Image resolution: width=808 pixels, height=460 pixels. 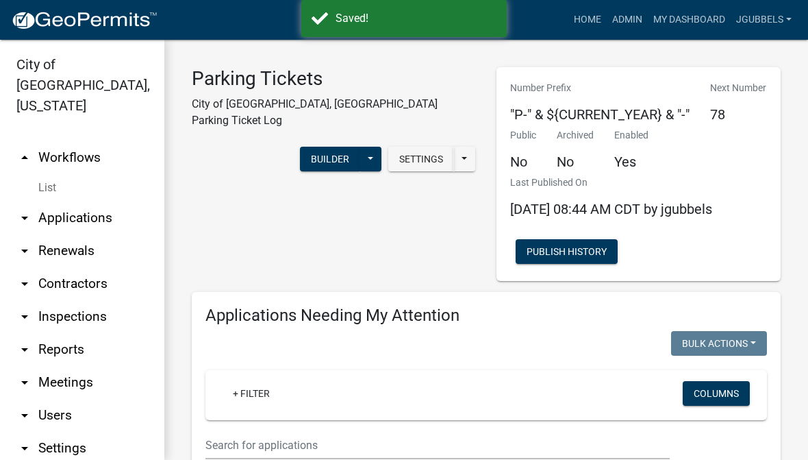 I want to click on a: + Filter, so click(x=251, y=393).